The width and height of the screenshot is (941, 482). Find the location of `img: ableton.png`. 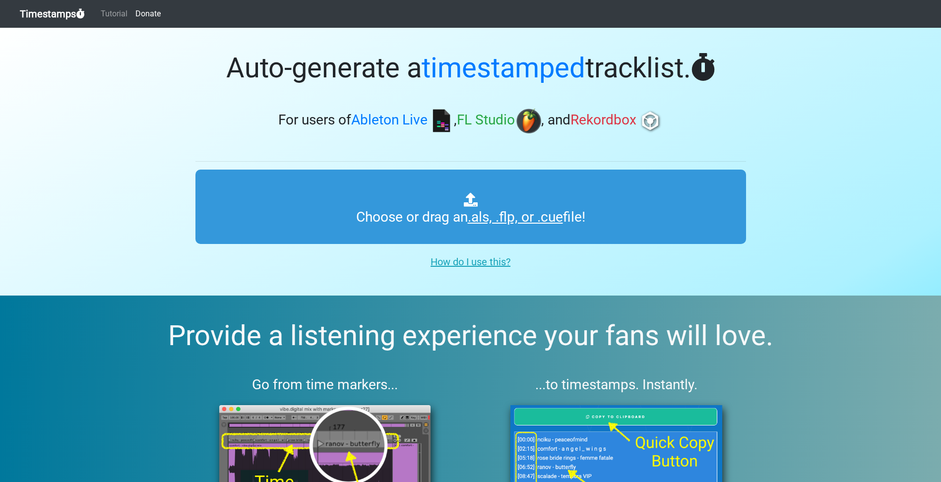

img: ableton.png is located at coordinates (442, 121).